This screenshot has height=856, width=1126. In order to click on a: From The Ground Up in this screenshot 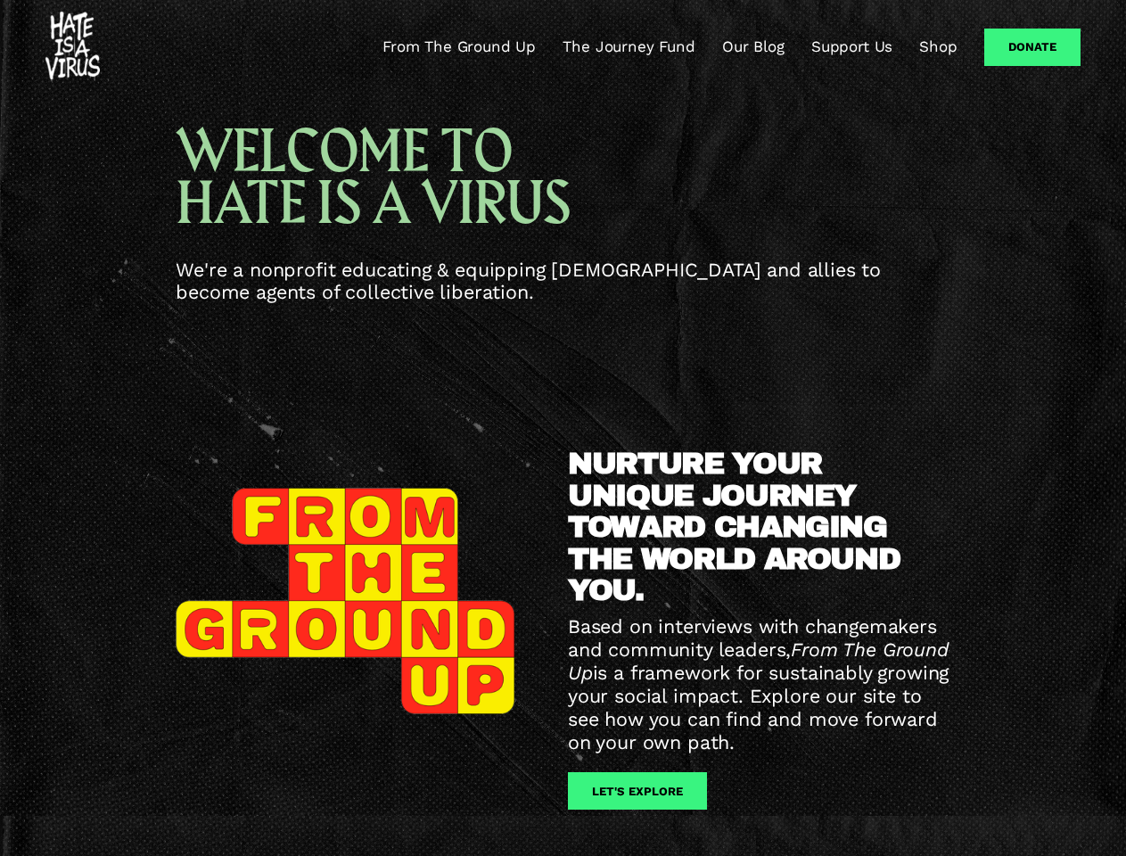, I will do `click(459, 47)`.